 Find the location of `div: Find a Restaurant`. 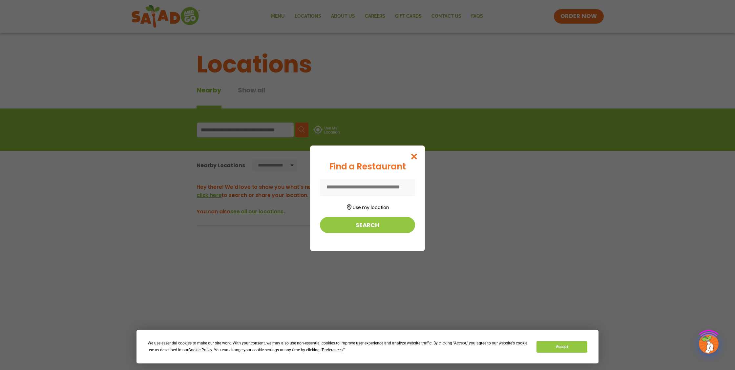

div: Find a Restaurant is located at coordinates (368, 167).